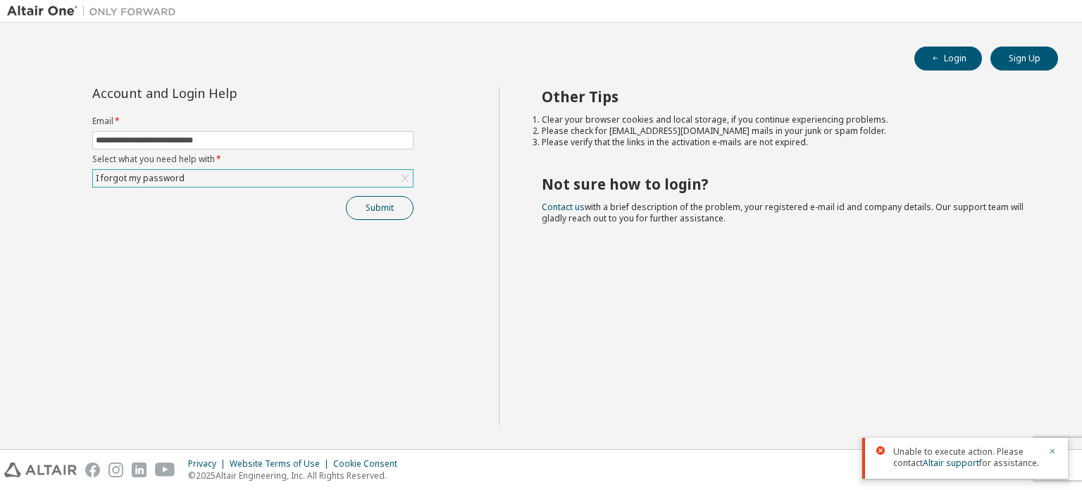  Describe the element at coordinates (92, 469) in the screenshot. I see `img: facebook.svg` at that location.